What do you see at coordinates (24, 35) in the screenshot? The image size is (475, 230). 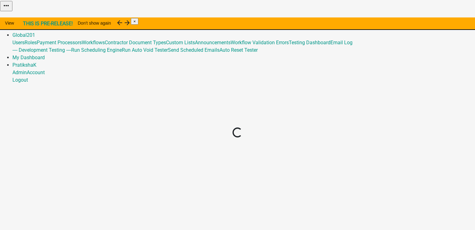 I see `a: Global201` at bounding box center [24, 35].